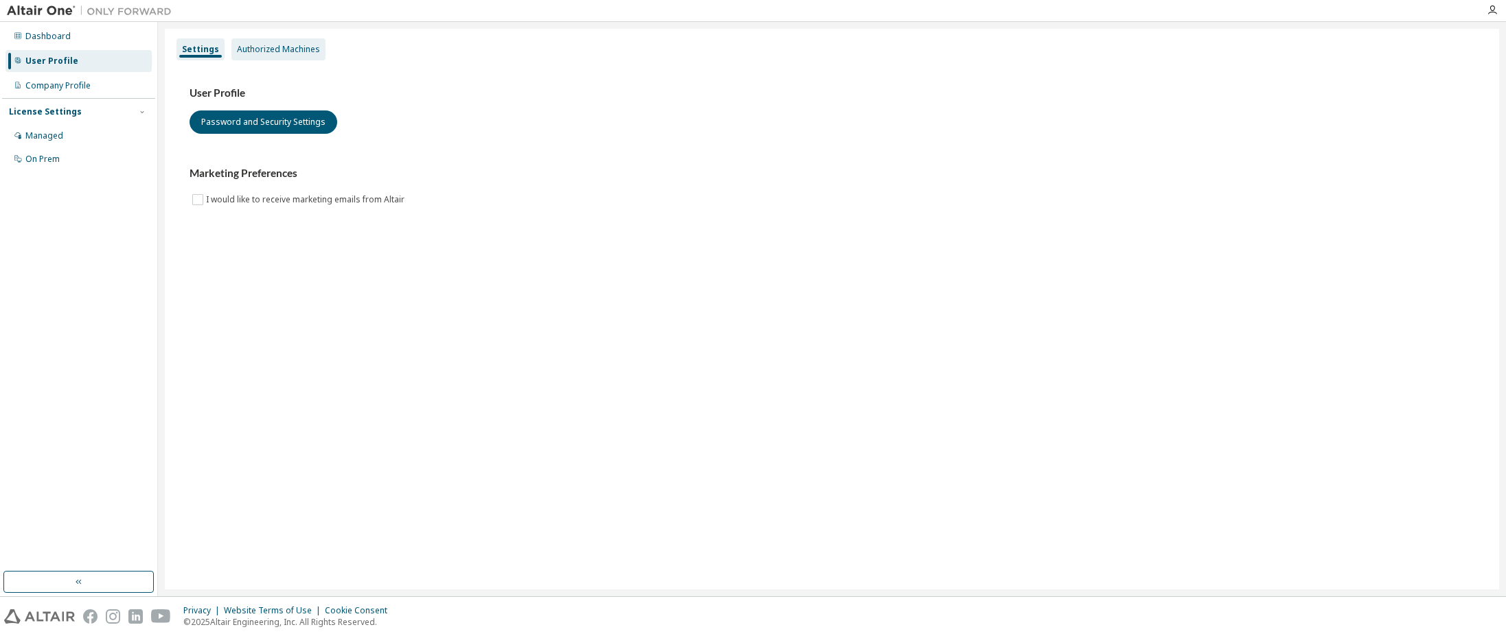 Image resolution: width=1506 pixels, height=636 pixels. What do you see at coordinates (135, 617) in the screenshot?
I see `img: linkedin.svg` at bounding box center [135, 617].